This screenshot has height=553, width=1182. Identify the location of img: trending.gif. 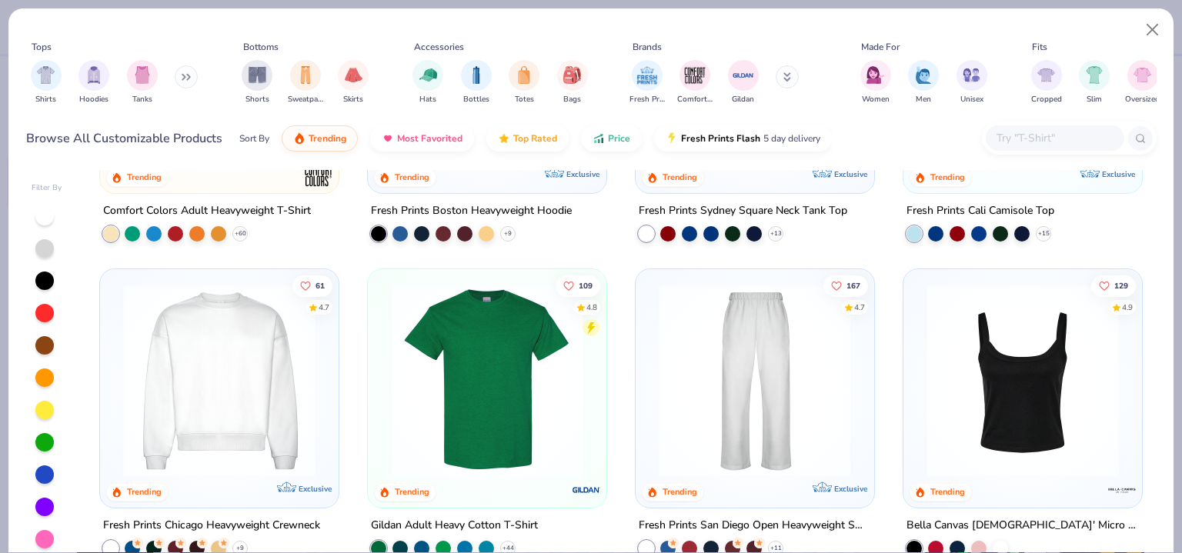
(299, 139).